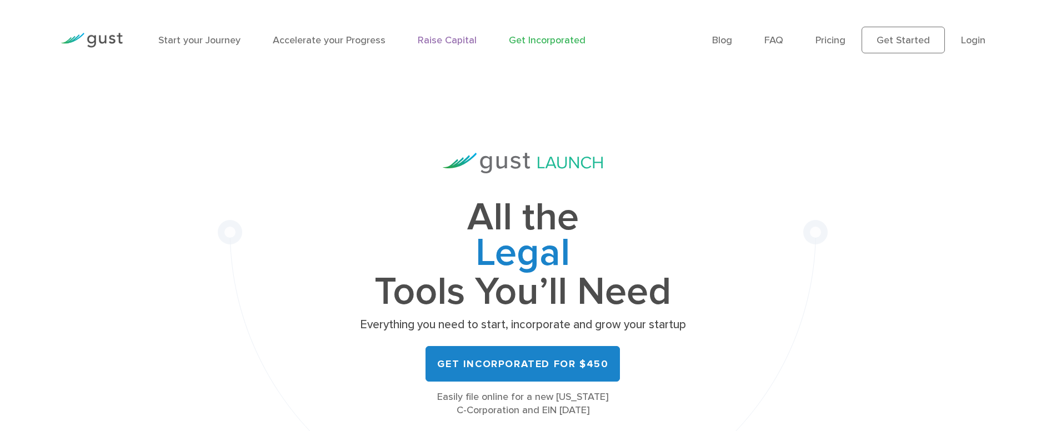  What do you see at coordinates (547, 40) in the screenshot?
I see `a: Get Incorporated` at bounding box center [547, 40].